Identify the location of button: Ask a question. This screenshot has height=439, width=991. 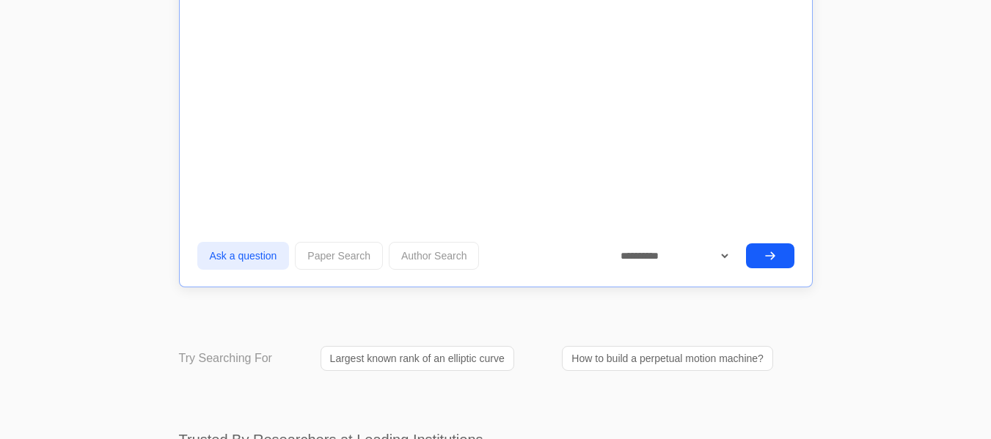
(243, 256).